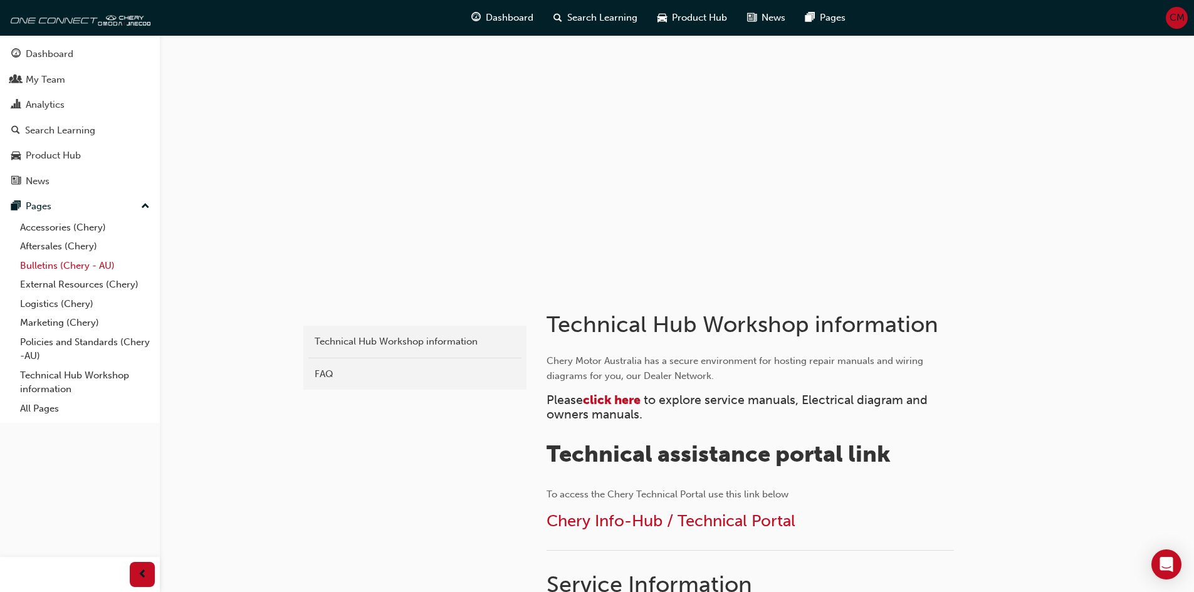 This screenshot has width=1194, height=592. Describe the element at coordinates (612, 400) in the screenshot. I see `span: click here` at that location.